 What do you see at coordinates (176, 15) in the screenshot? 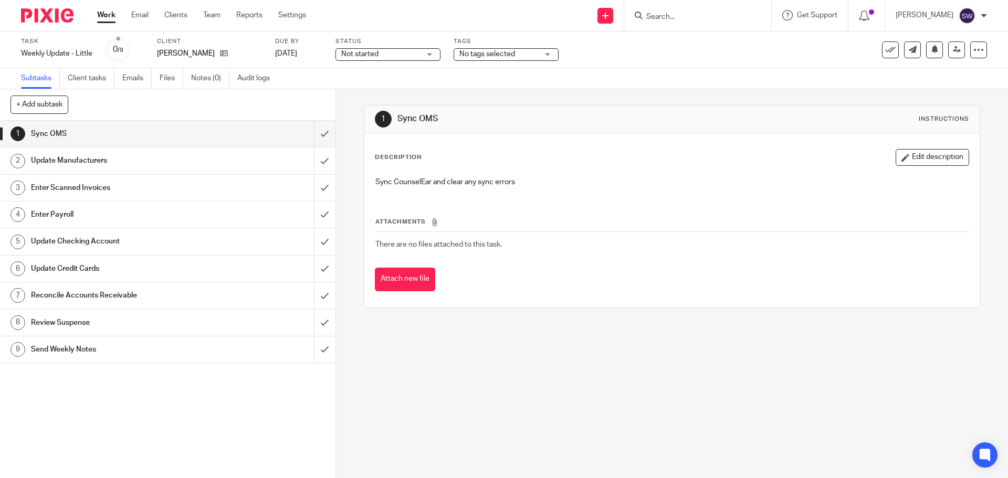
I see `a: Clients` at bounding box center [176, 15].